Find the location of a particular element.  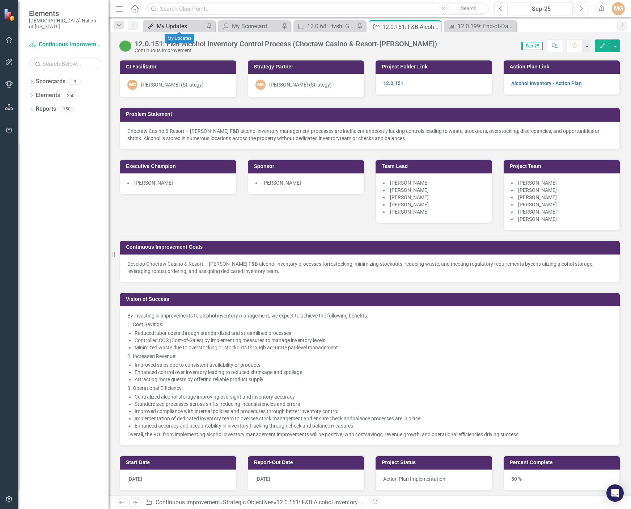

h3: Continuous Improvement Goals is located at coordinates (371, 247).